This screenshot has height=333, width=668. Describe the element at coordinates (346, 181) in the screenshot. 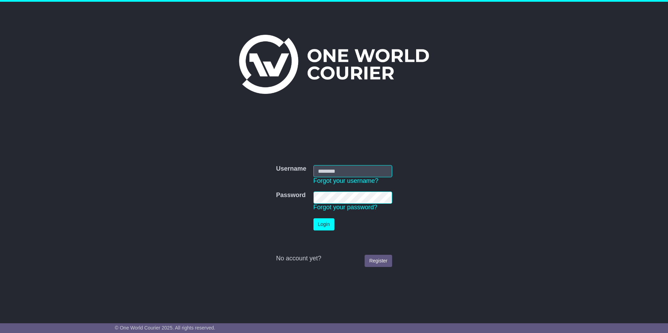

I see `a: Forgot your username?` at that location.